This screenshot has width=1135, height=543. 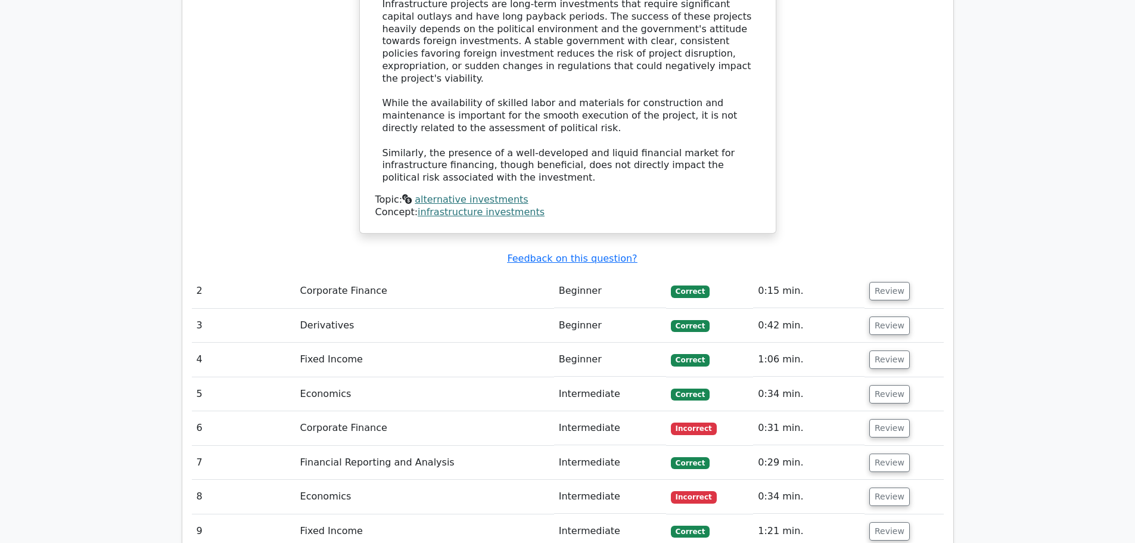 I want to click on td: 0:15 min., so click(x=808, y=291).